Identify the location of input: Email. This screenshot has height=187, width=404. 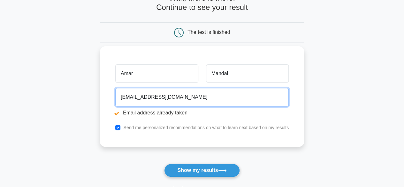
(202, 97).